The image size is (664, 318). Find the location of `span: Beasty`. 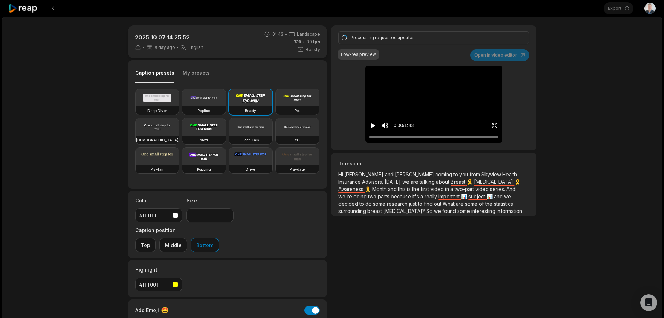

span: Beasty is located at coordinates (313, 50).